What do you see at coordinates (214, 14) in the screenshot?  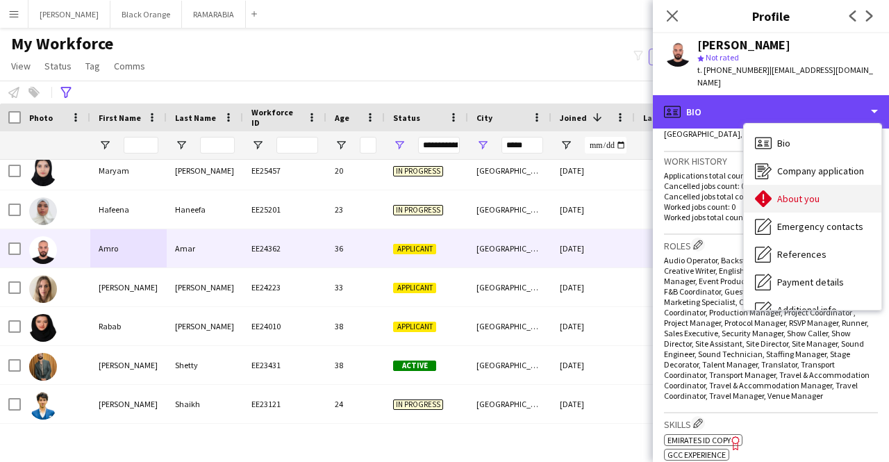 I see `button: RAMARABIA` at bounding box center [214, 14].